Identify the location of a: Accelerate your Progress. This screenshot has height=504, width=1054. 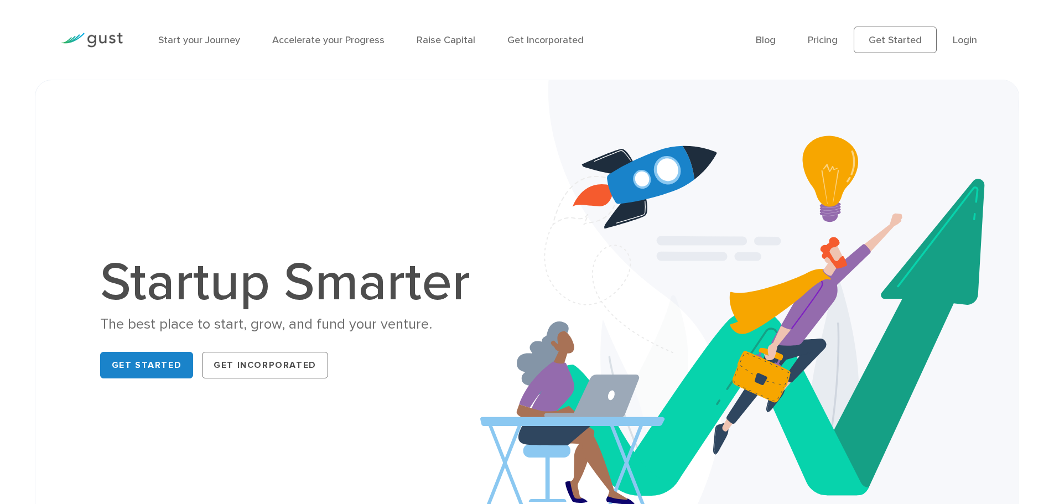
(328, 40).